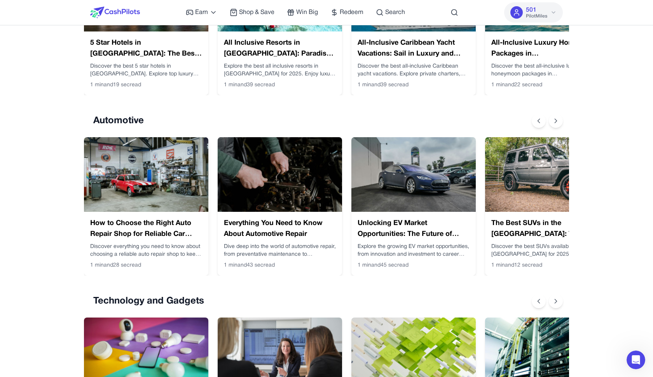  What do you see at coordinates (249, 265) in the screenshot?
I see `span: 1 min and 43 sec read` at bounding box center [249, 265].